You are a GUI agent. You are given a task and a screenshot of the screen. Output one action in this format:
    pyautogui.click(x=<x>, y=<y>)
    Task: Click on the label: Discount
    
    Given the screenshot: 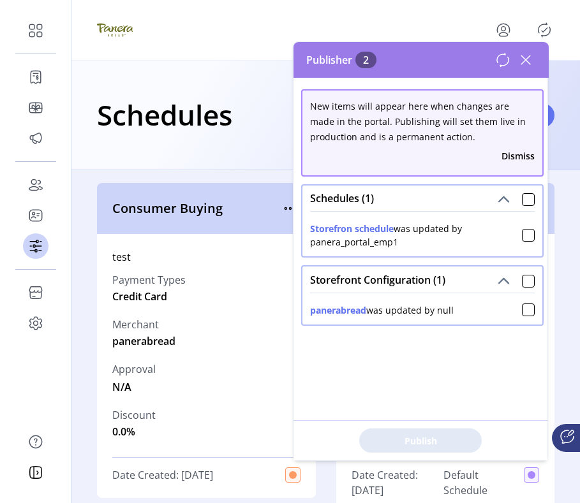 What is the action you would take?
    pyautogui.click(x=134, y=415)
    